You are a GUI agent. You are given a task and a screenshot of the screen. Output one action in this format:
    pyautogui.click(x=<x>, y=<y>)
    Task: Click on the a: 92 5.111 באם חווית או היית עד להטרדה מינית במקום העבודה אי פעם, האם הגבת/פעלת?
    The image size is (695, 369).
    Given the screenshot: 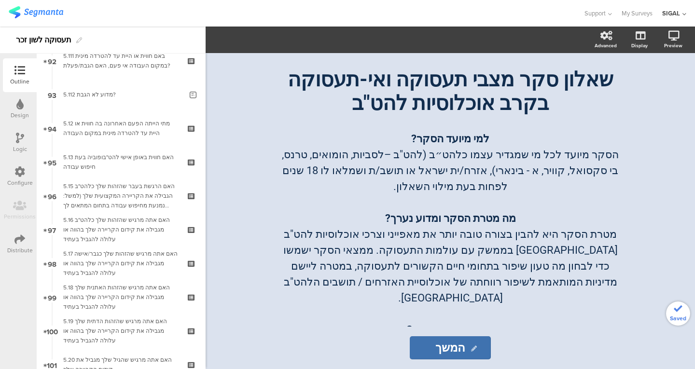 What is the action you would take?
    pyautogui.click(x=121, y=61)
    